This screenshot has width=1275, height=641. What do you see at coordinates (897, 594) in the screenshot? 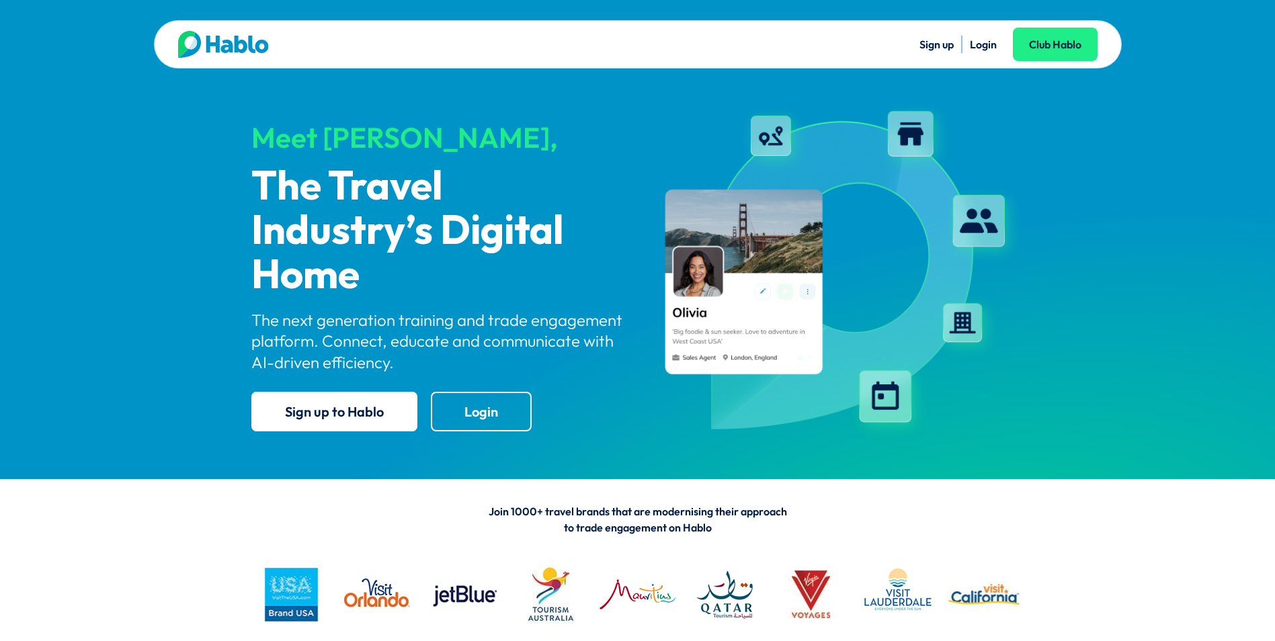
I see `img: LAUDERDALE` at bounding box center [897, 594].